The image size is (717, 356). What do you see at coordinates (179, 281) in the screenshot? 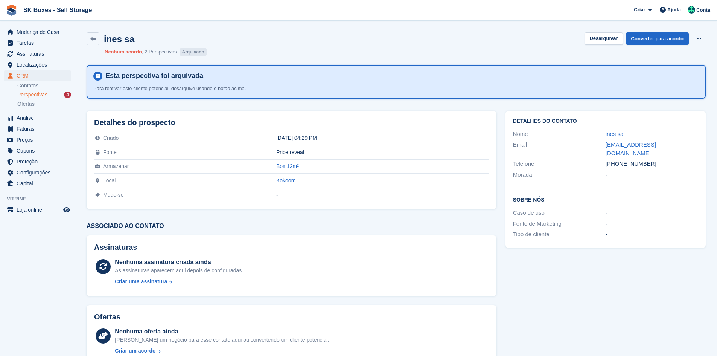
I see `a: Criar uma assinatura` at bounding box center [179, 281].